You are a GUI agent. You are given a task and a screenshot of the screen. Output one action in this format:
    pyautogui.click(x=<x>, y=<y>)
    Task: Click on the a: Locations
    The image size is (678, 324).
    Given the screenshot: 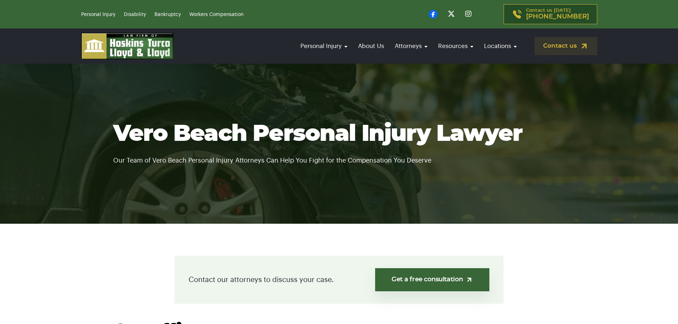 What is the action you would take?
    pyautogui.click(x=500, y=46)
    